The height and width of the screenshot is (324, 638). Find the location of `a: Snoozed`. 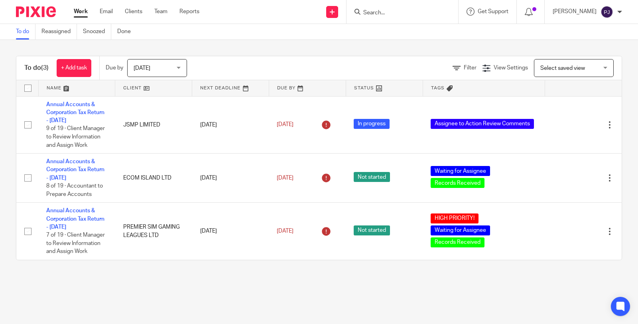

a: Snoozed is located at coordinates (97, 32).